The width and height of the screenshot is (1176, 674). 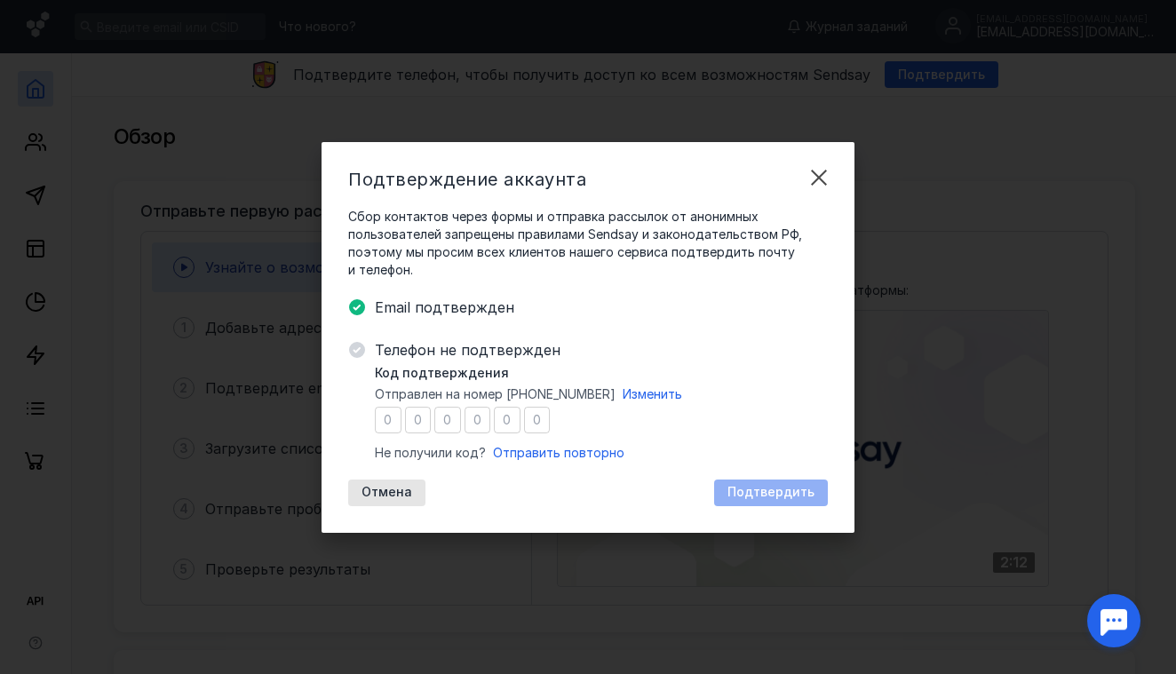 What do you see at coordinates (430, 453) in the screenshot?
I see `span: Не получили код?` at bounding box center [430, 453].